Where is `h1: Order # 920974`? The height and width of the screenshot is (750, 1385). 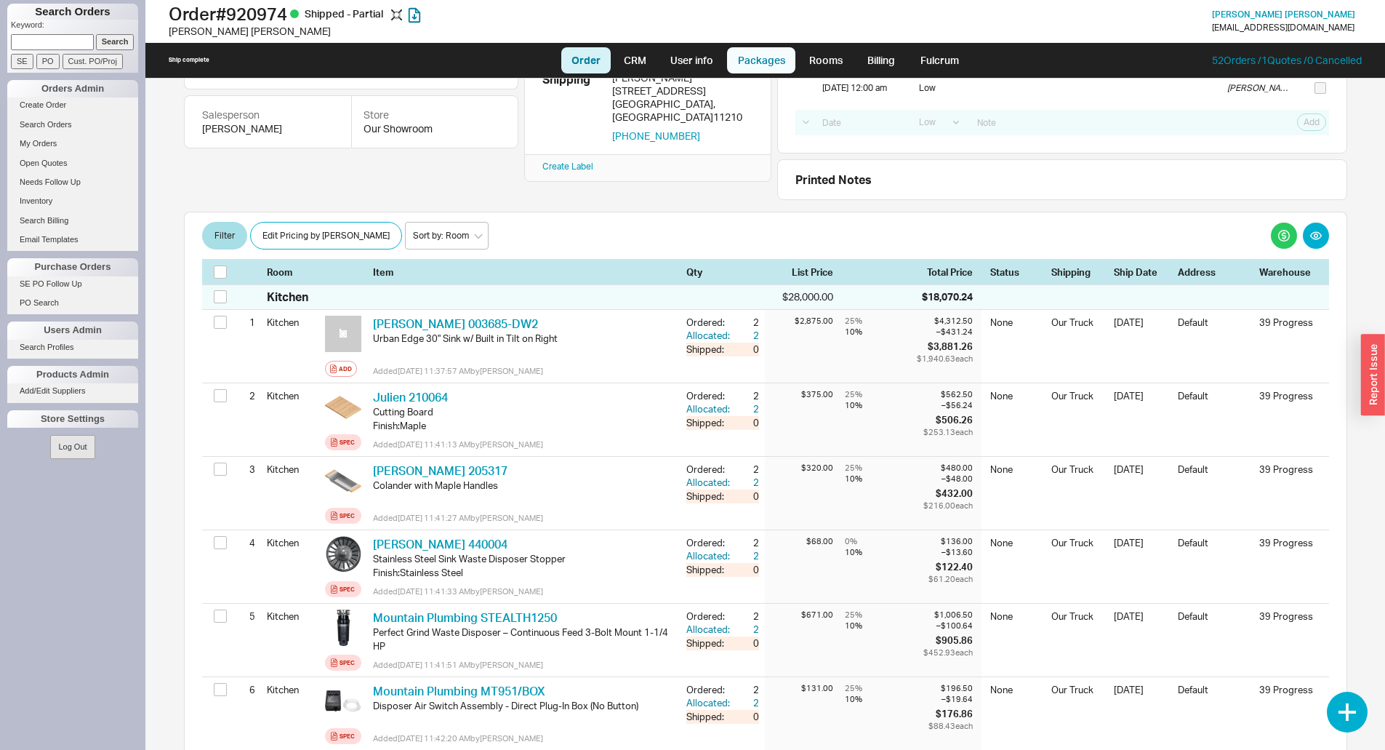
h1: Order # 920974 is located at coordinates (433, 14).